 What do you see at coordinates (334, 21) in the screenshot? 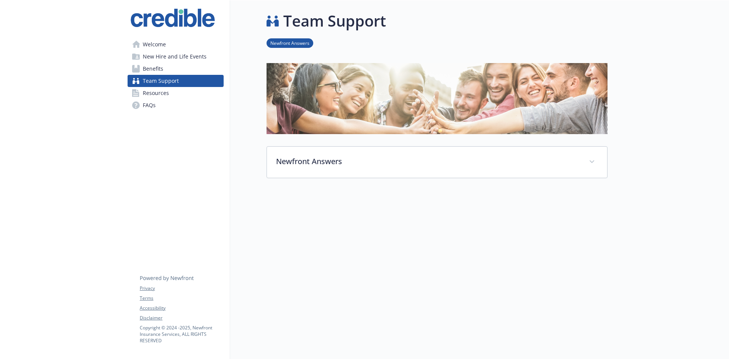
I see `h1: Team Support` at bounding box center [334, 21].